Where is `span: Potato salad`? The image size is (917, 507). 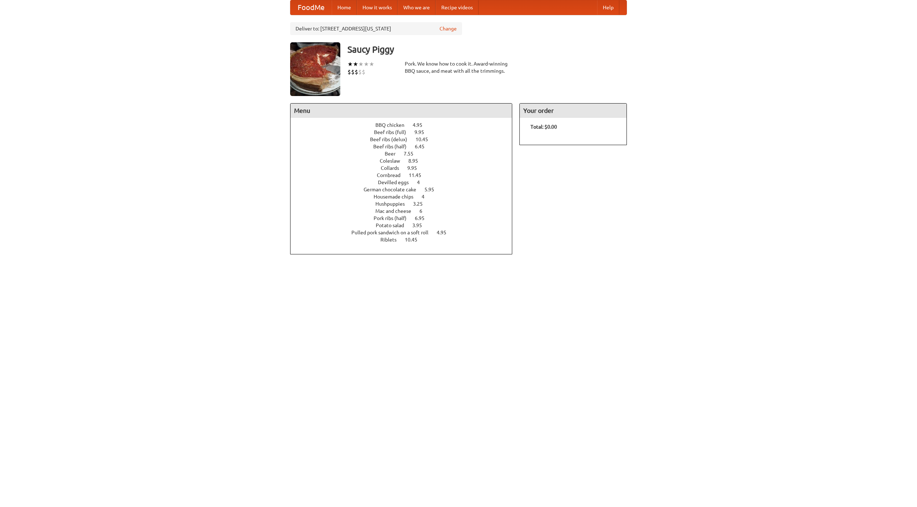 span: Potato salad is located at coordinates (393, 225).